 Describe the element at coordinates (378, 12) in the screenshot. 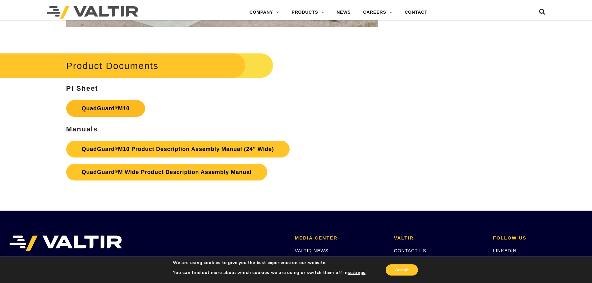

I see `a: CAREERS` at that location.